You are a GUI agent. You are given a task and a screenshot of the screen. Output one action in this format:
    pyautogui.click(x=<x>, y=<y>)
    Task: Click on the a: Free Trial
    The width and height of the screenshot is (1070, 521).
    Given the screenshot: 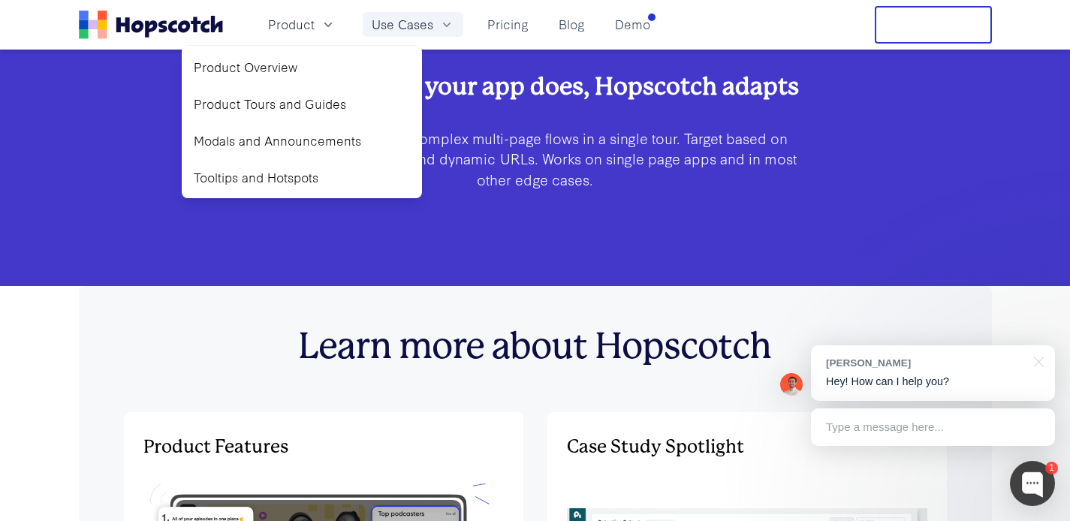 What is the action you would take?
    pyautogui.click(x=933, y=25)
    